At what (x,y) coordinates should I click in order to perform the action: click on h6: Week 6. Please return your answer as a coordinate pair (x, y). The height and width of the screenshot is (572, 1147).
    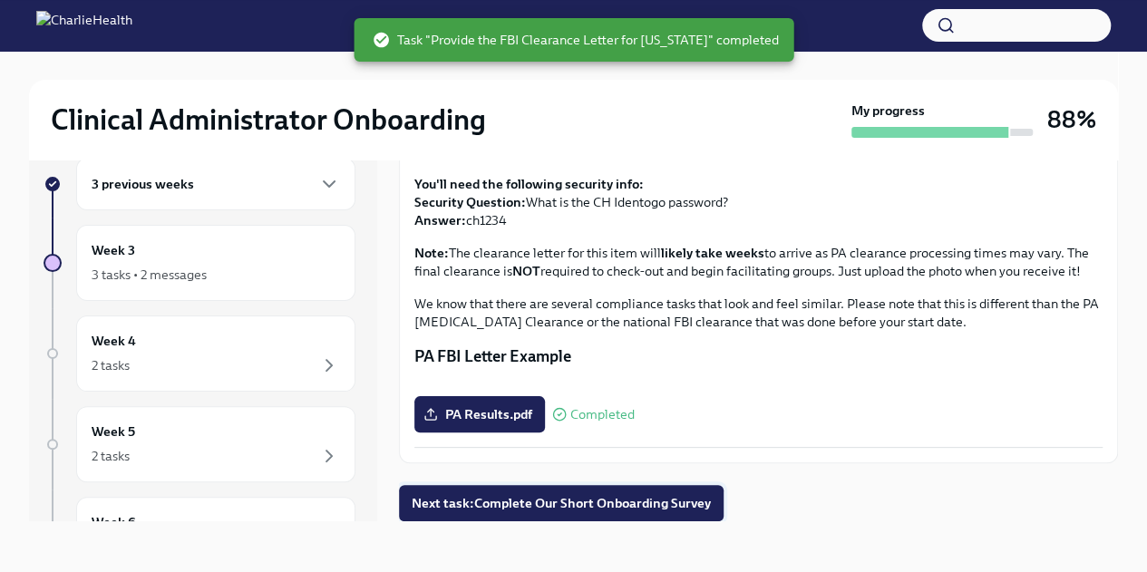
    Looking at the image, I should click on (113, 522).